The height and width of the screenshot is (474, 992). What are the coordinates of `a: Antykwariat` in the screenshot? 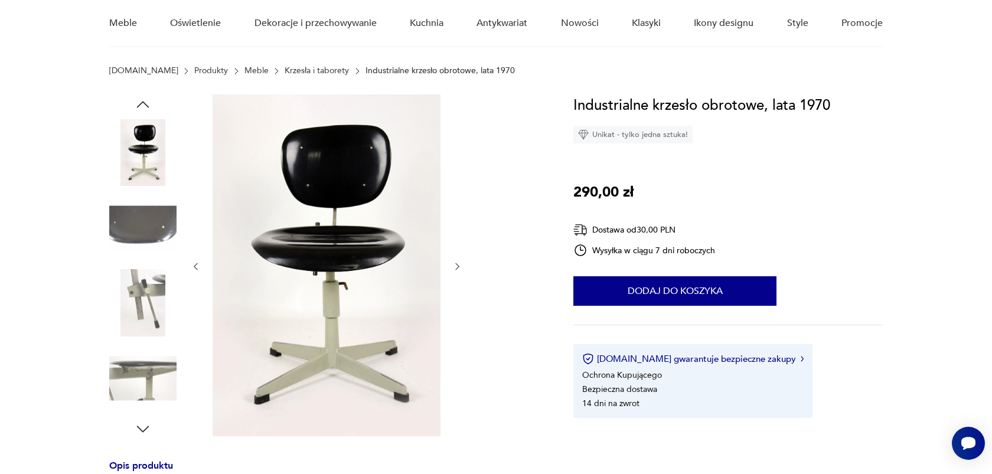 It's located at (502, 23).